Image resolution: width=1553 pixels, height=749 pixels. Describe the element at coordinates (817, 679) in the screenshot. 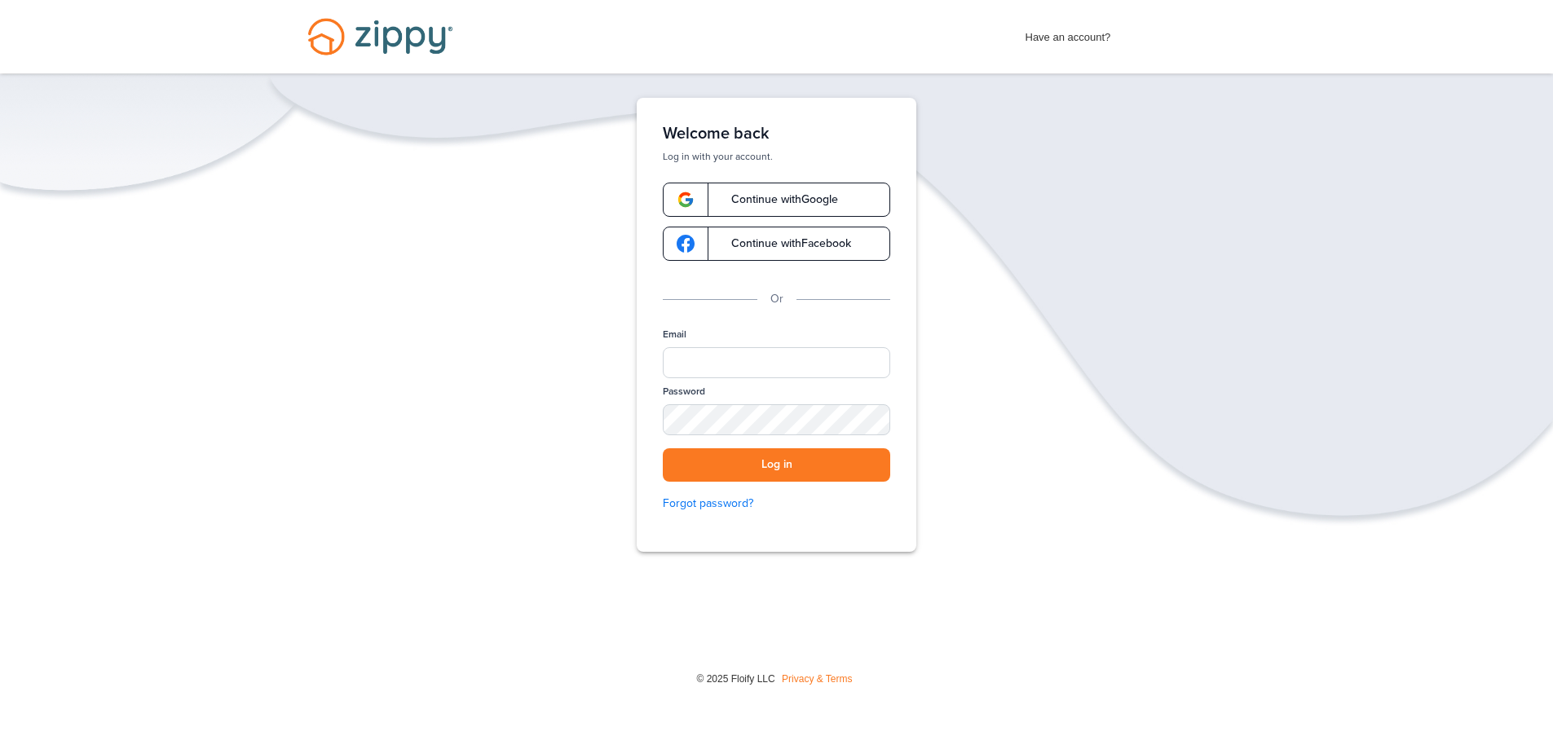

I see `a: Privacy & Terms` at that location.